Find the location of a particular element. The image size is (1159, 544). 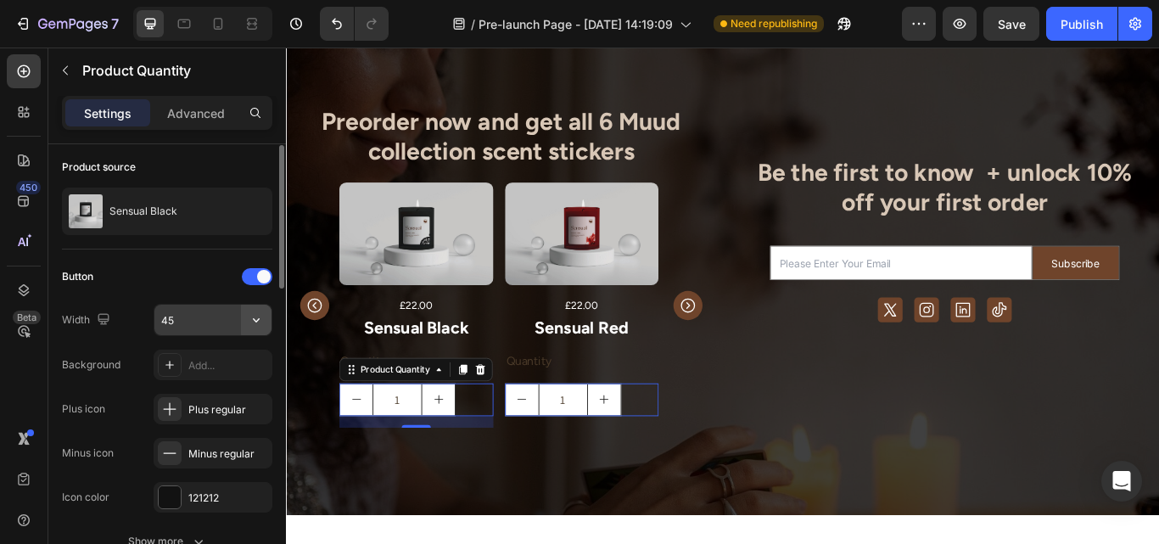

div: Plus icon is located at coordinates (83, 409).